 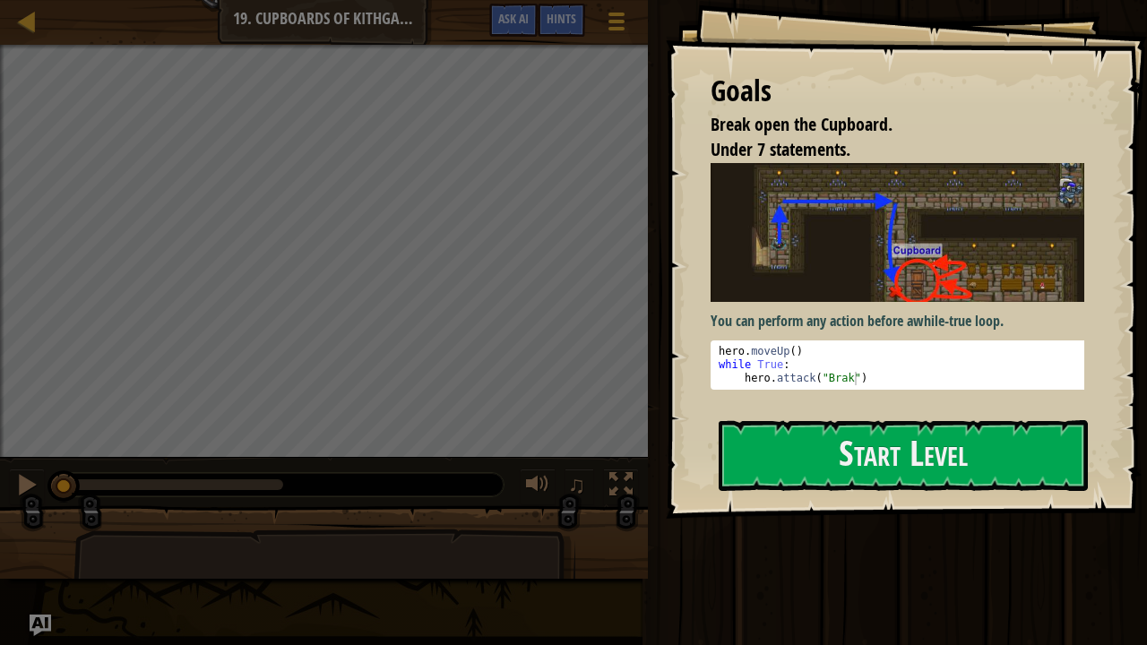 I want to click on button: Toggle fullscreen, so click(x=621, y=487).